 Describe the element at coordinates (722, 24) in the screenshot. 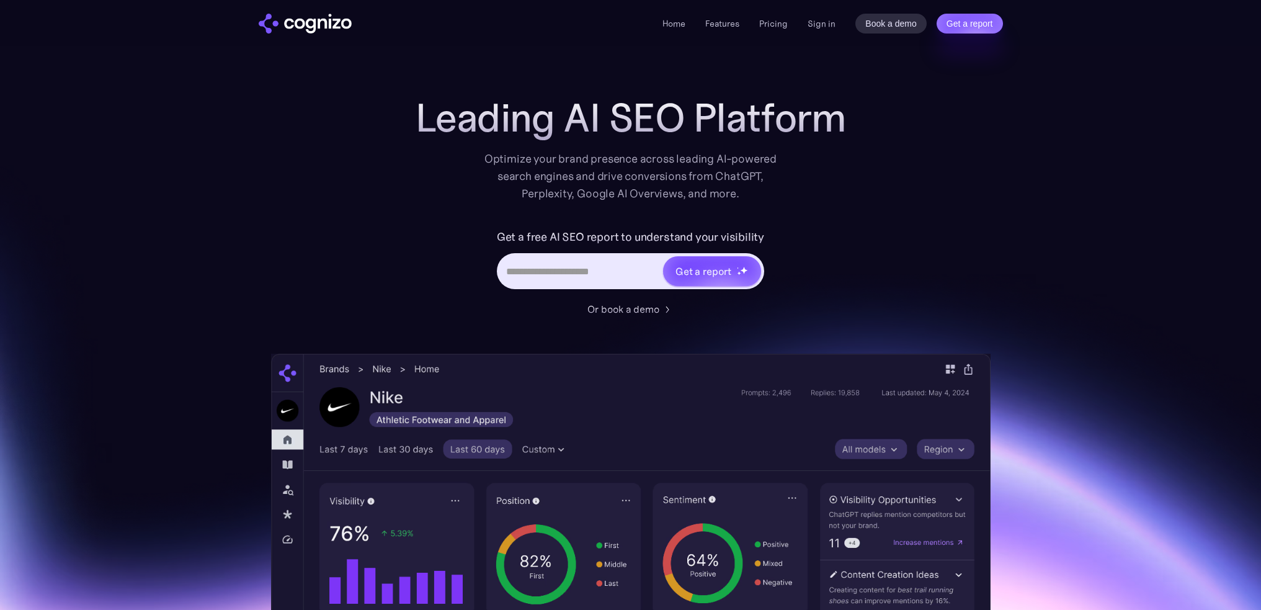

I see `a: Features` at that location.